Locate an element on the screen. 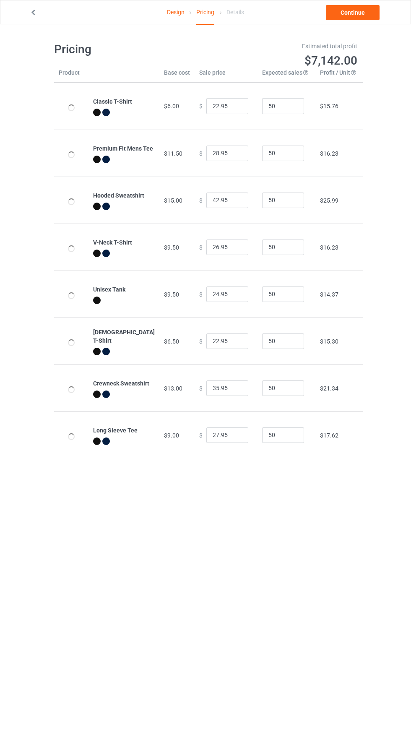 The height and width of the screenshot is (755, 411). span: $21.34 is located at coordinates (329, 388).